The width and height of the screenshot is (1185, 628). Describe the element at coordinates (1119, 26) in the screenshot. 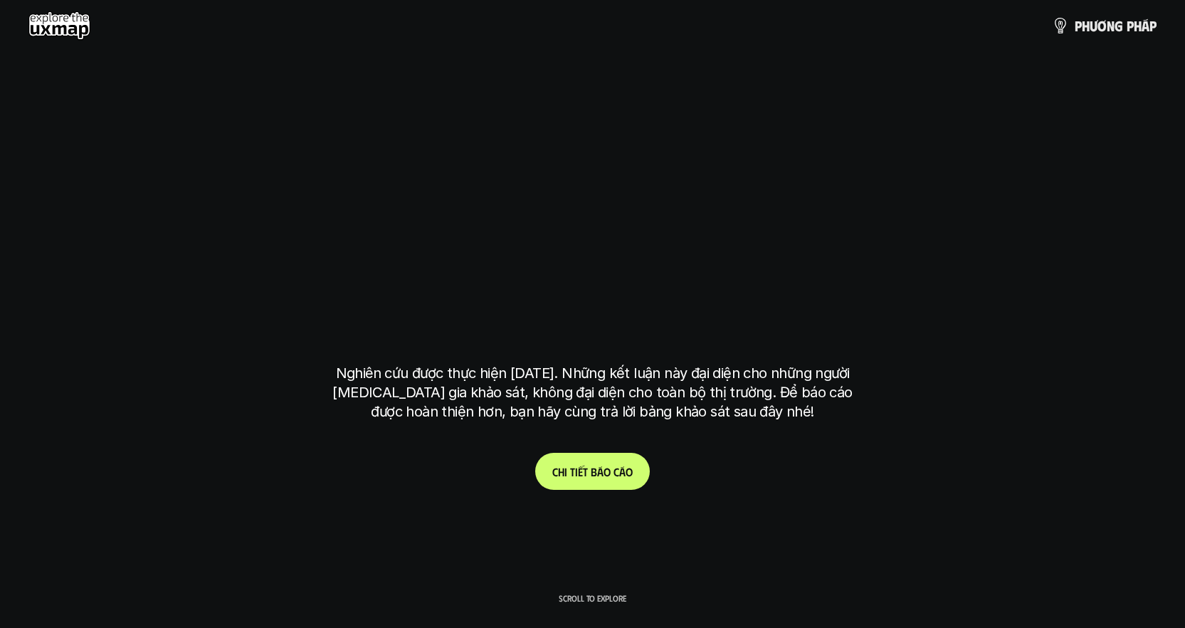

I see `span: g` at that location.